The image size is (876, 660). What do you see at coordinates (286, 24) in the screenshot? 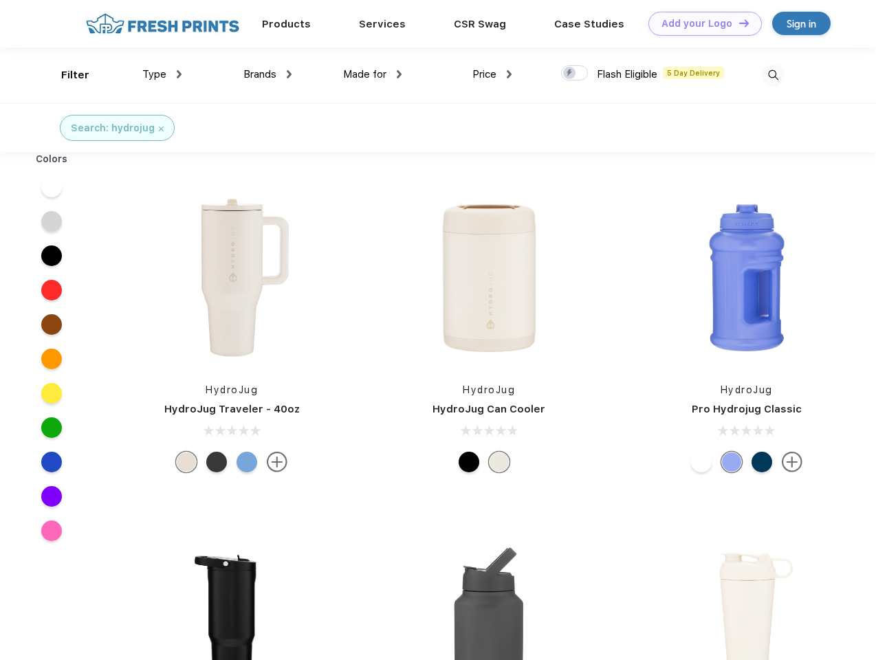
I see `a: Products` at bounding box center [286, 24].